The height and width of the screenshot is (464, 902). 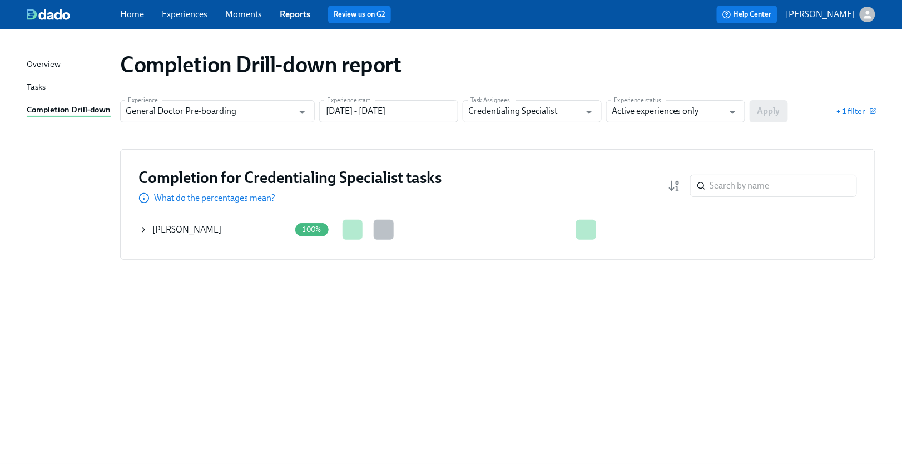 What do you see at coordinates (69, 87) in the screenshot?
I see `a: Tasks` at bounding box center [69, 87].